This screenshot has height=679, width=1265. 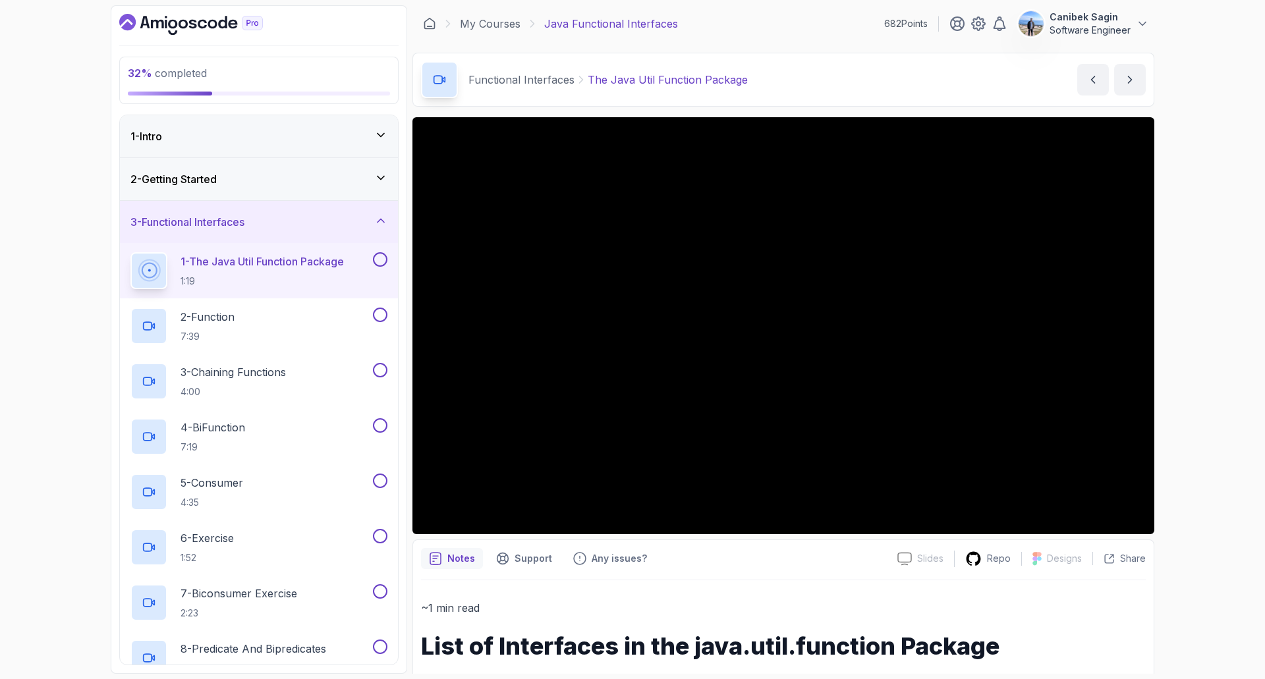 What do you see at coordinates (211, 483) in the screenshot?
I see `p: 5 - Consumer` at bounding box center [211, 483].